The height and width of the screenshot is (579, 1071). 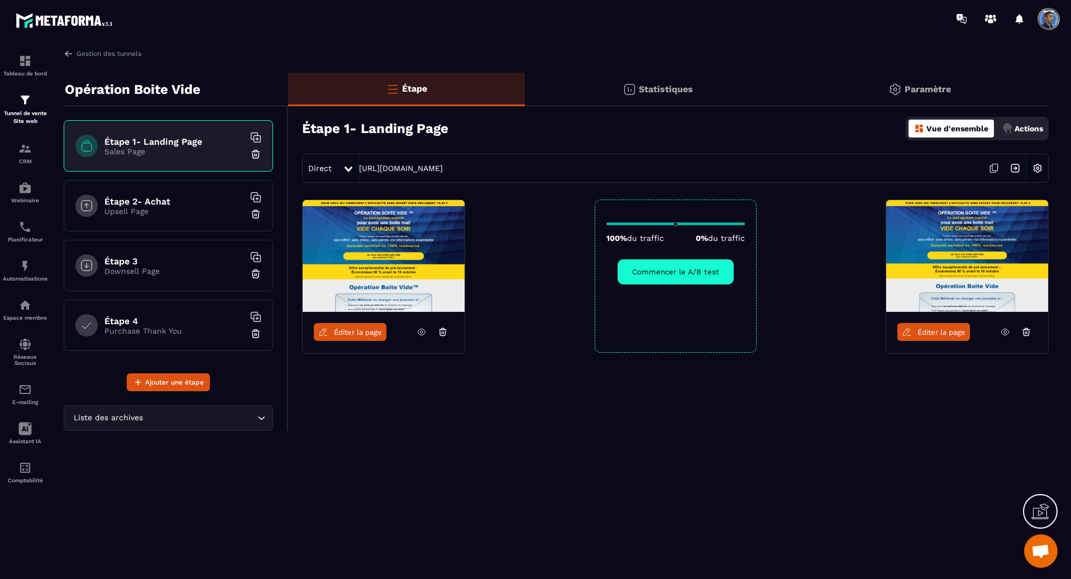 I want to click on p: Paramètre, so click(x=928, y=89).